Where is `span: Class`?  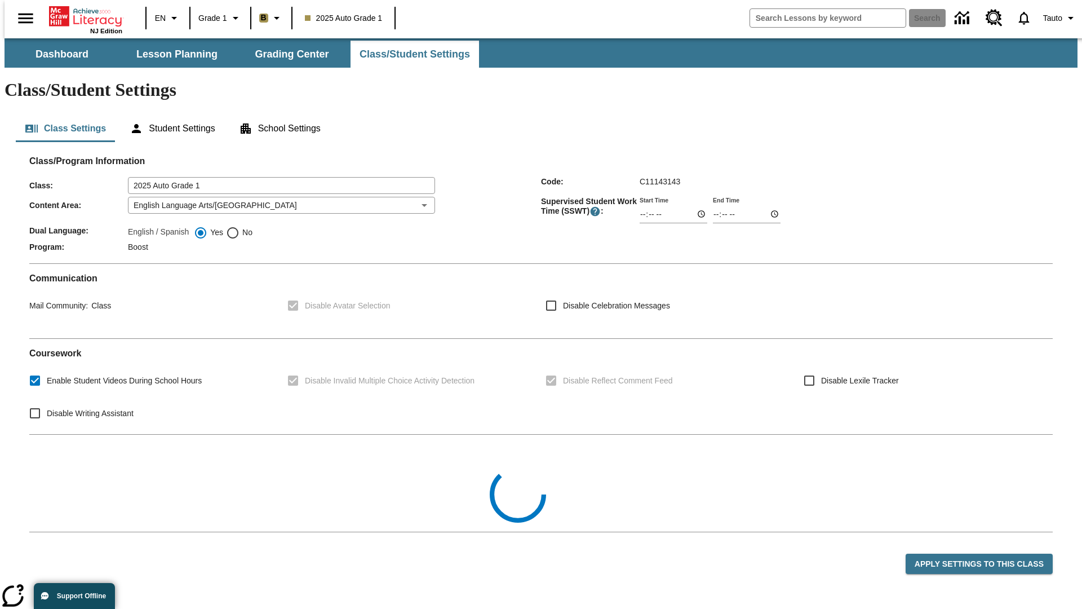
span: Class is located at coordinates (99, 306).